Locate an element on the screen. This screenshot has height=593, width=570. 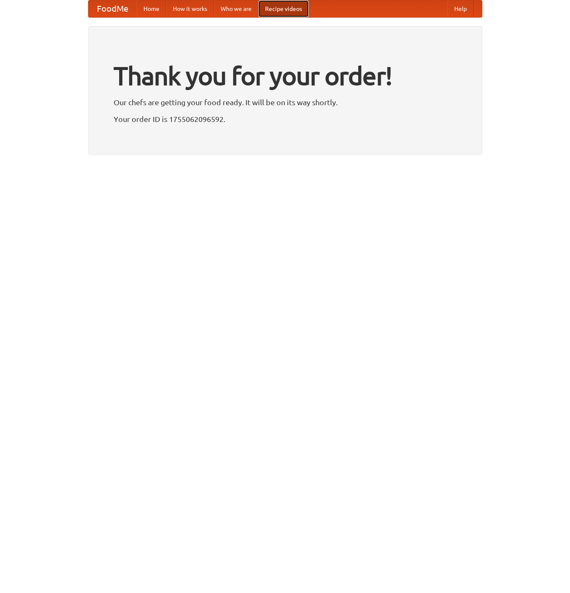
a: FoodMe is located at coordinates (112, 9).